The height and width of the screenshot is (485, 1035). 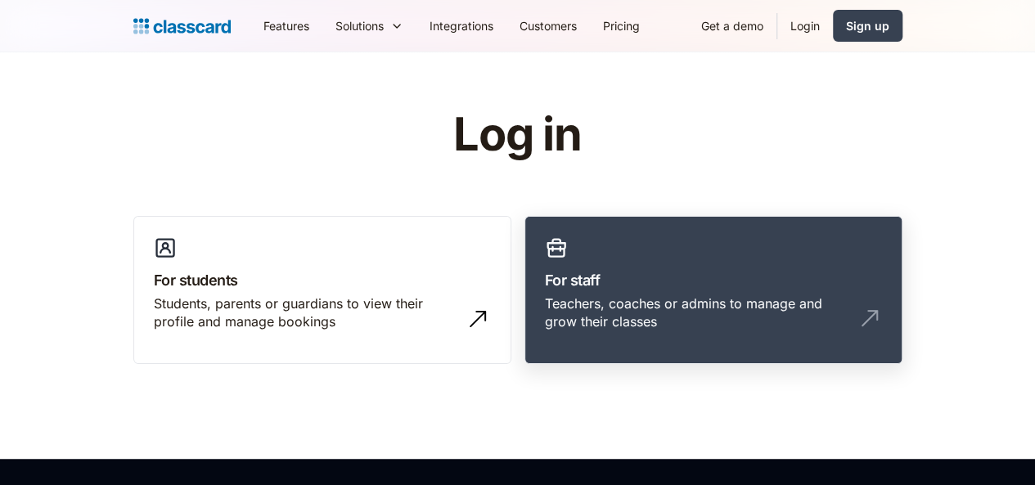 What do you see at coordinates (517, 135) in the screenshot?
I see `h1: Log in` at bounding box center [517, 135].